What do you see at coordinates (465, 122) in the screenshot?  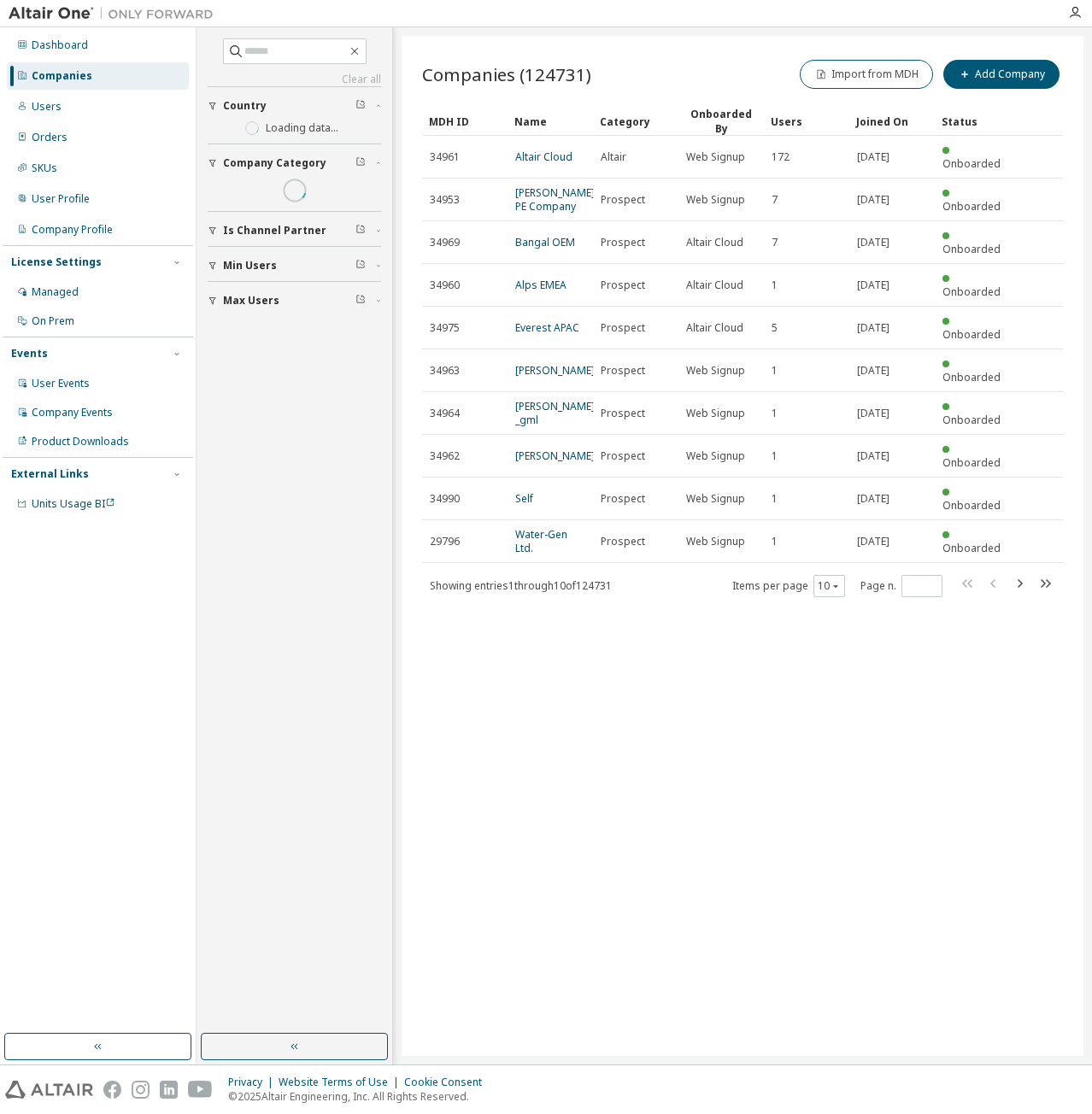 I see `div: MDH ID` at bounding box center [465, 122].